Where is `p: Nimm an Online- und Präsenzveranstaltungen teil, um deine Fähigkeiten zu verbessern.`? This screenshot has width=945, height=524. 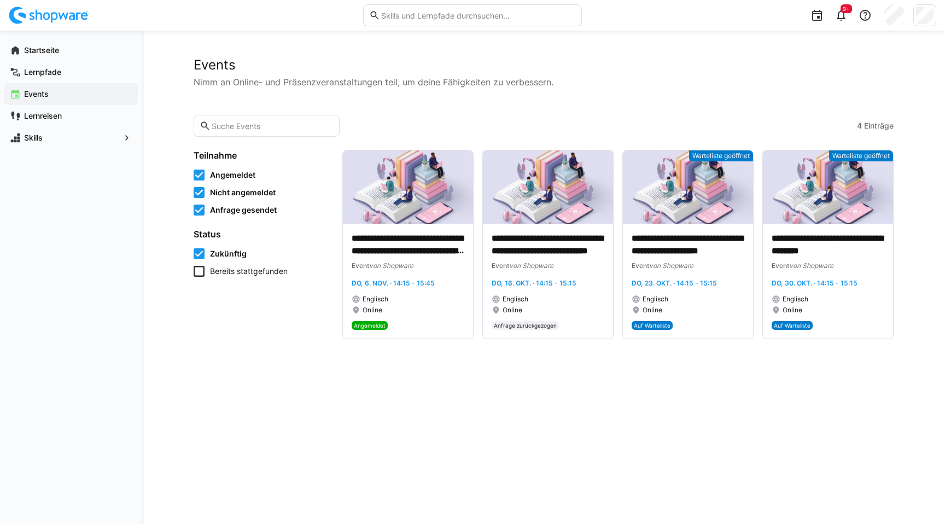
p: Nimm an Online- und Präsenzveranstaltungen teil, um deine Fähigkeiten zu verbessern. is located at coordinates (544, 82).